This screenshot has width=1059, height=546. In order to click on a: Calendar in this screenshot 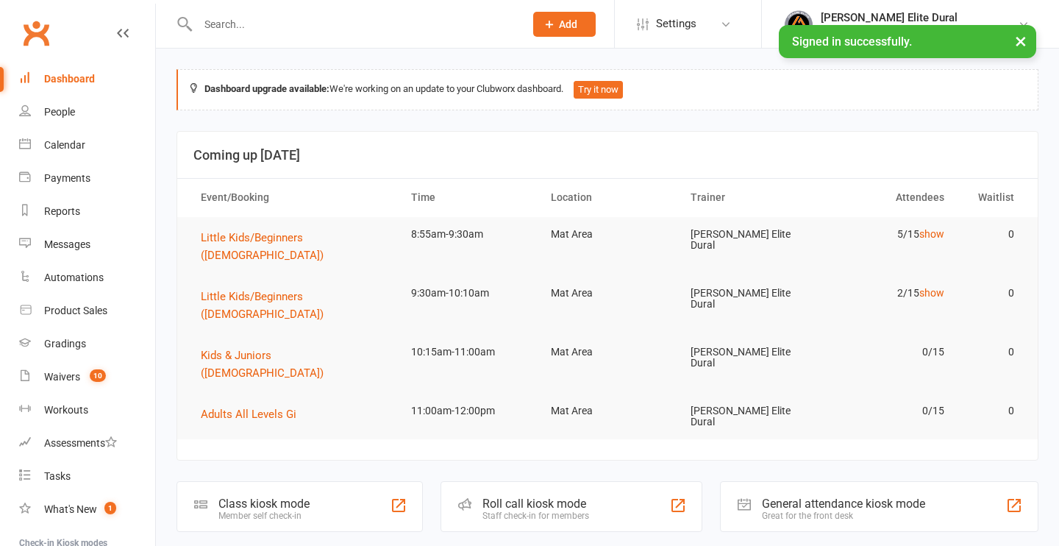, I will do `click(87, 145)`.